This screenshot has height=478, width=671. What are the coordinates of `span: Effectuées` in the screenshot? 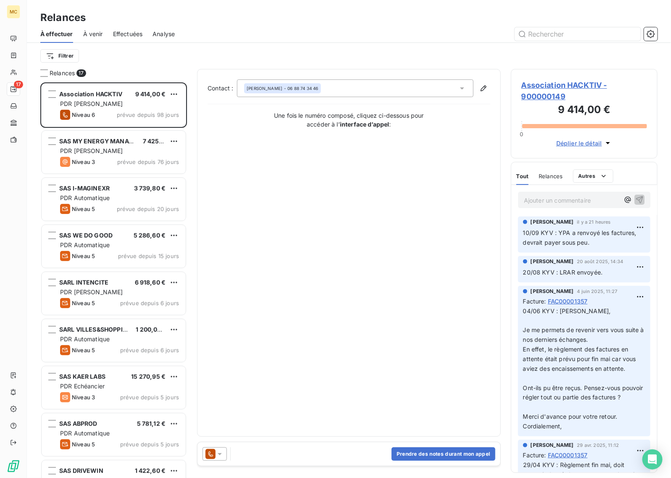 It's located at (128, 34).